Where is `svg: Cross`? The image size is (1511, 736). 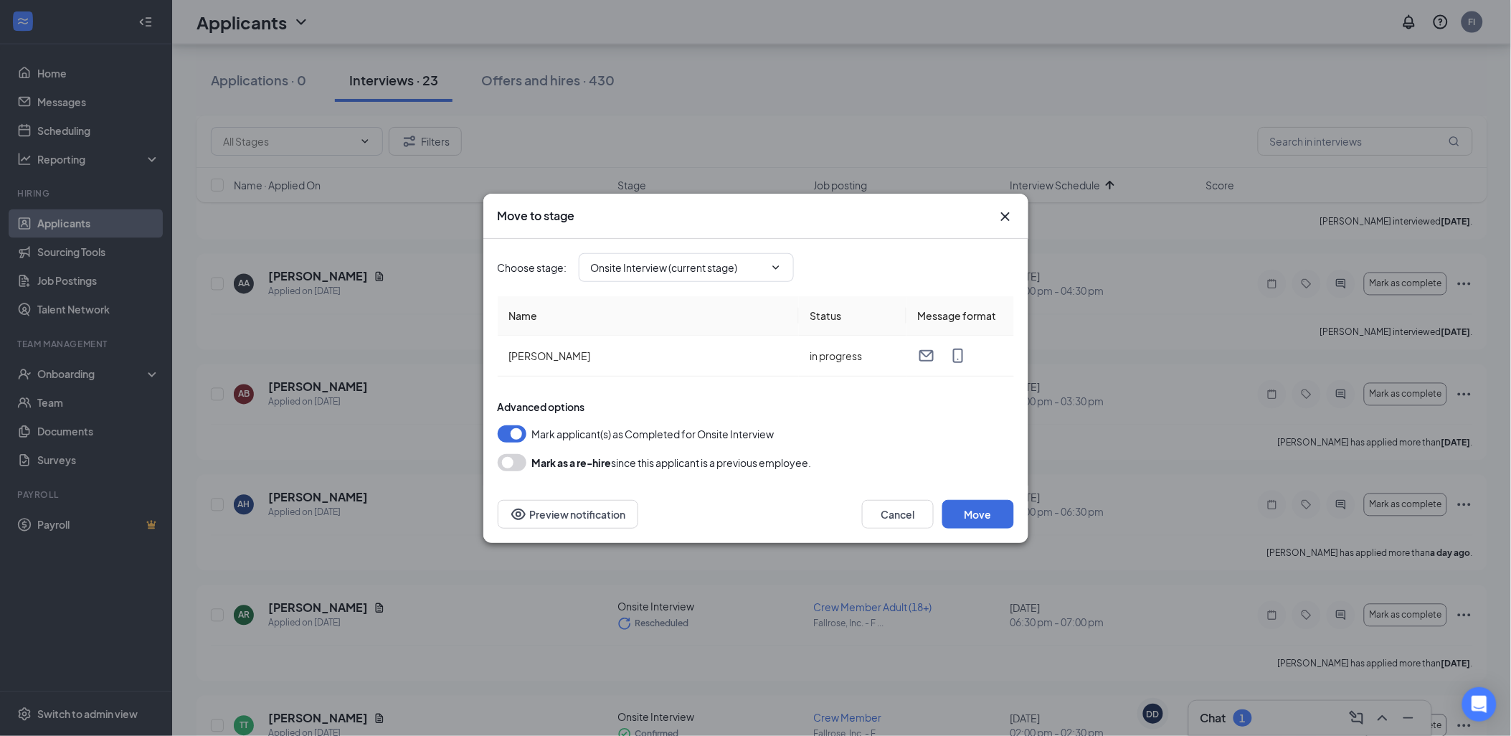
svg: Cross is located at coordinates (1006, 217).